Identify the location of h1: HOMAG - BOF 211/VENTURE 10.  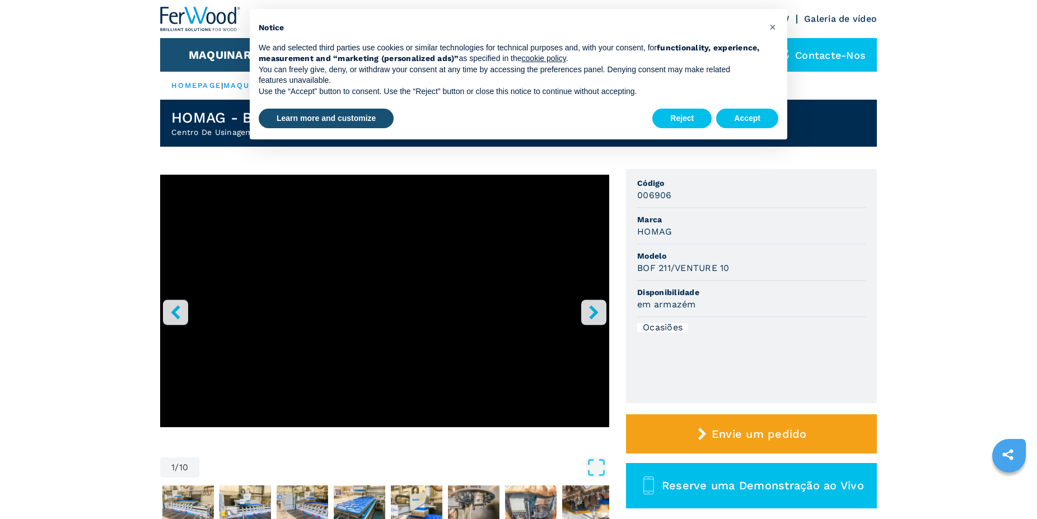
(282, 118).